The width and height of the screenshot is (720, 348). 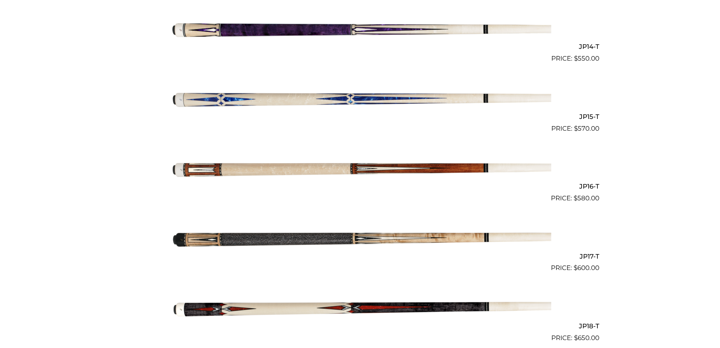 What do you see at coordinates (360, 100) in the screenshot?
I see `a: JP15-T $570.00` at bounding box center [360, 100].